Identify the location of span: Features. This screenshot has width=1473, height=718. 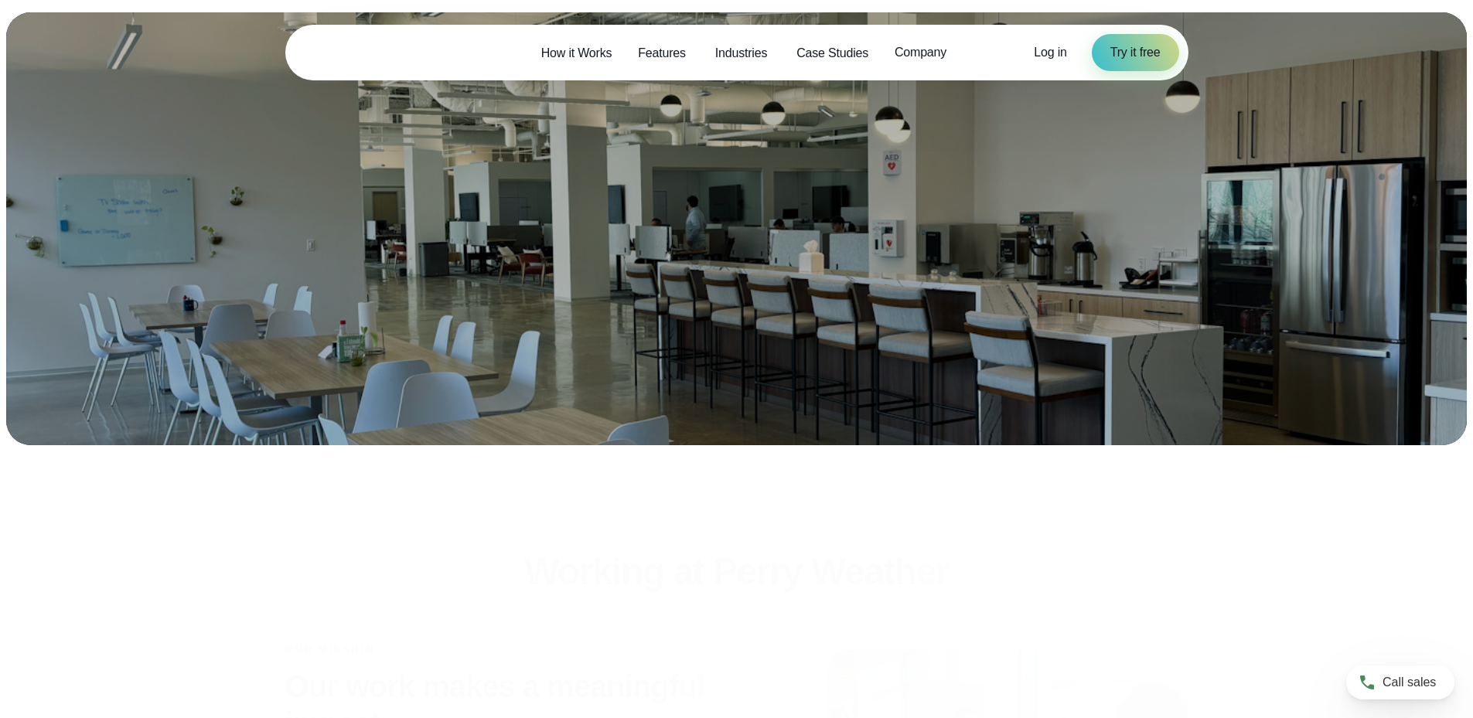
(662, 53).